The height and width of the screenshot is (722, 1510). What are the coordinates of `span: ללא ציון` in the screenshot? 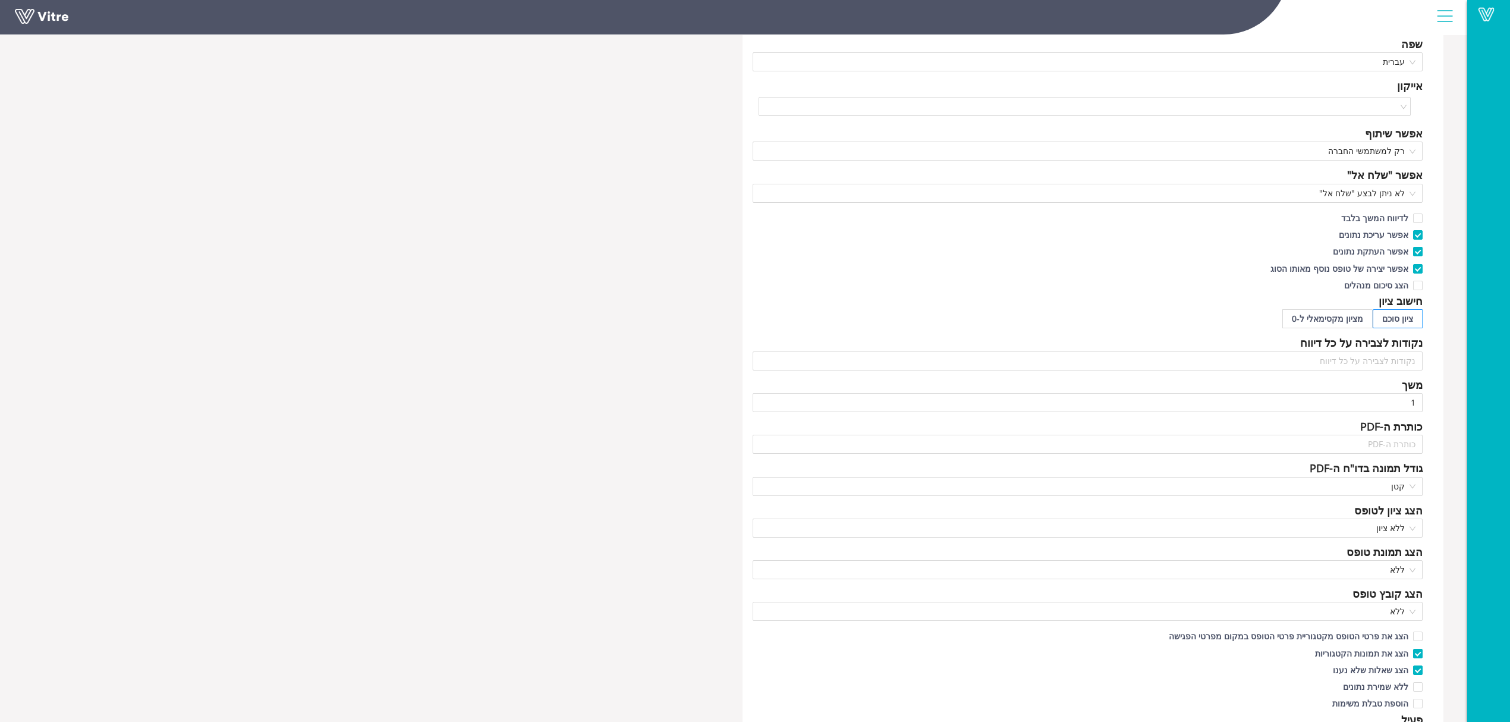 It's located at (1087, 528).